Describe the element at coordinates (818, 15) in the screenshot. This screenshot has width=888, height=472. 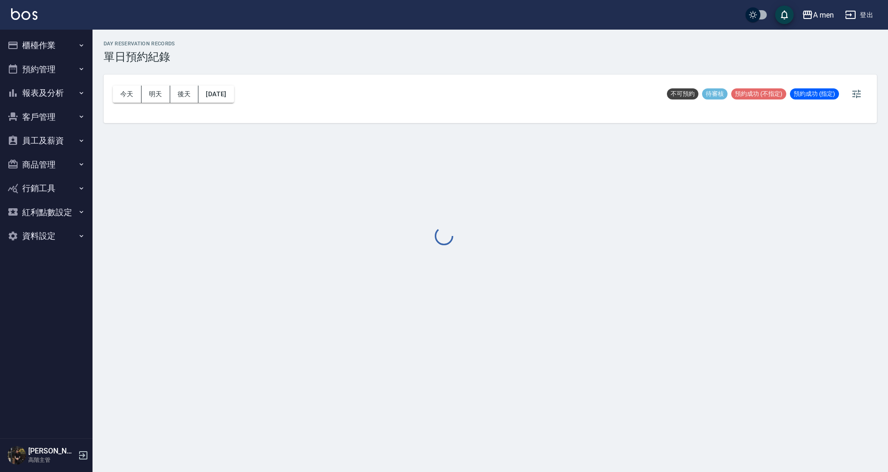
I see `button: A men` at that location.